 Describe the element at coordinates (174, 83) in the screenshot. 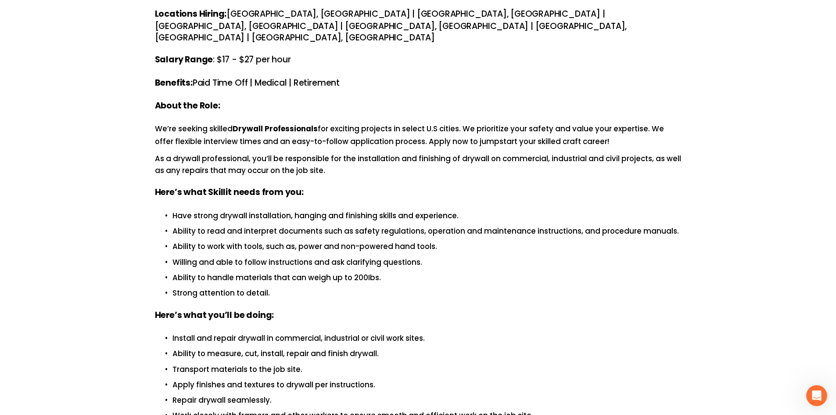

I see `strong: Benefits:` at that location.